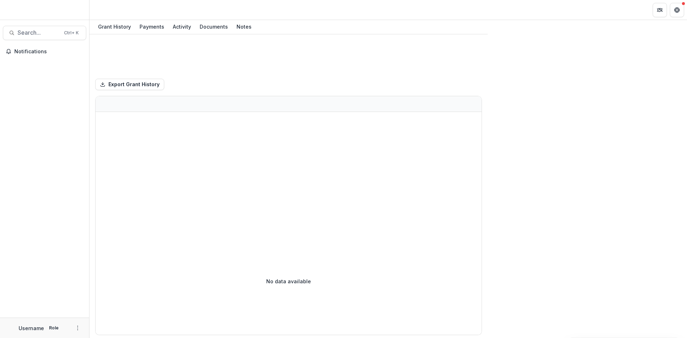 Image resolution: width=687 pixels, height=338 pixels. What do you see at coordinates (78, 328) in the screenshot?
I see `button: More` at bounding box center [78, 328].